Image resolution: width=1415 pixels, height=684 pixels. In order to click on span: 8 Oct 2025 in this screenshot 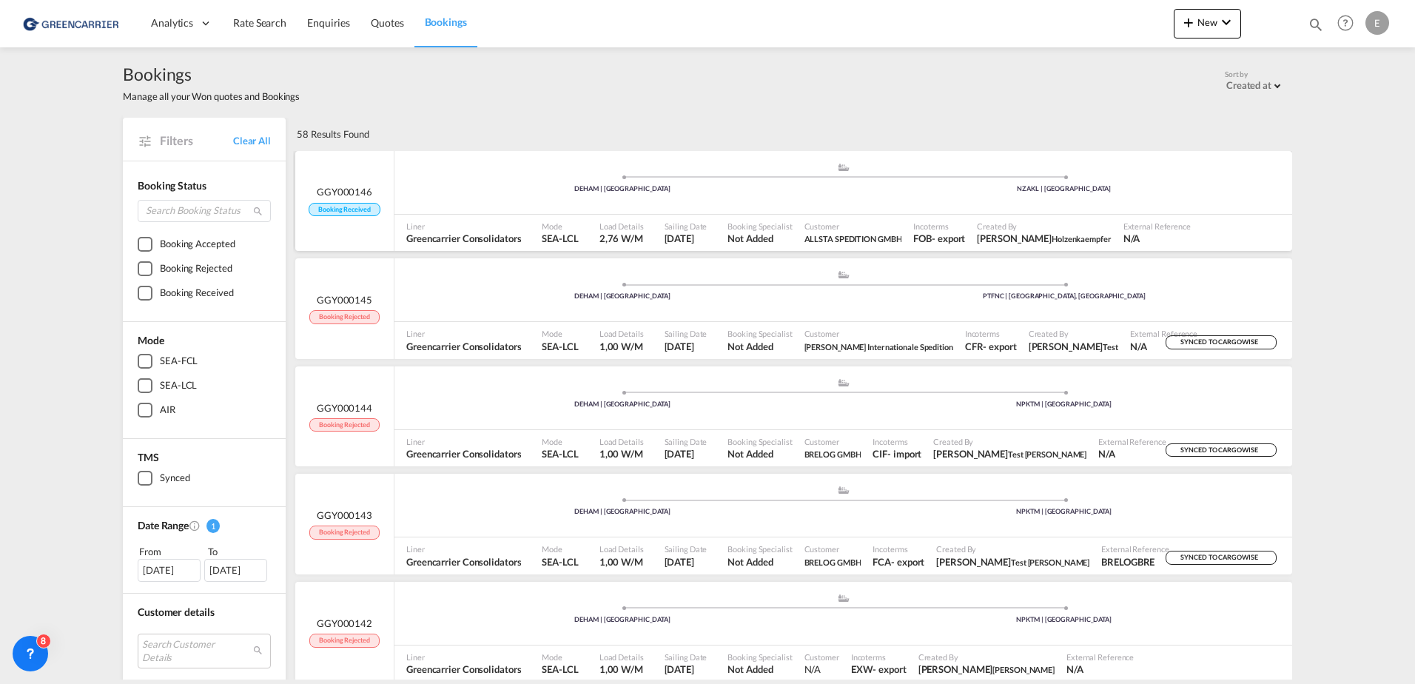, I will do `click(686, 238)`.